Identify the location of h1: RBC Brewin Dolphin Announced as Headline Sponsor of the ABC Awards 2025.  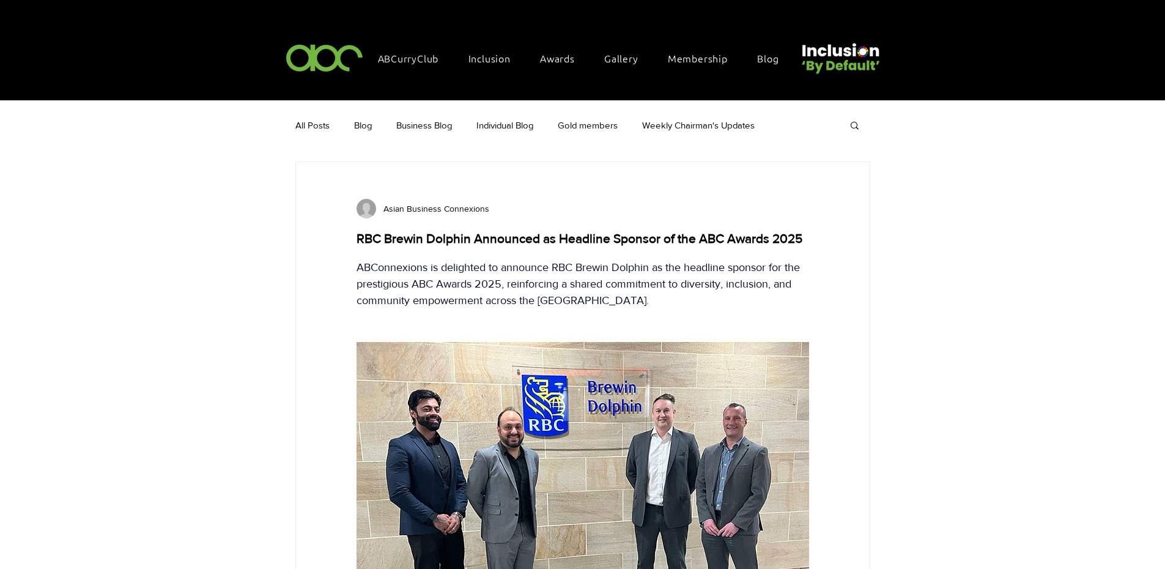
(583, 238).